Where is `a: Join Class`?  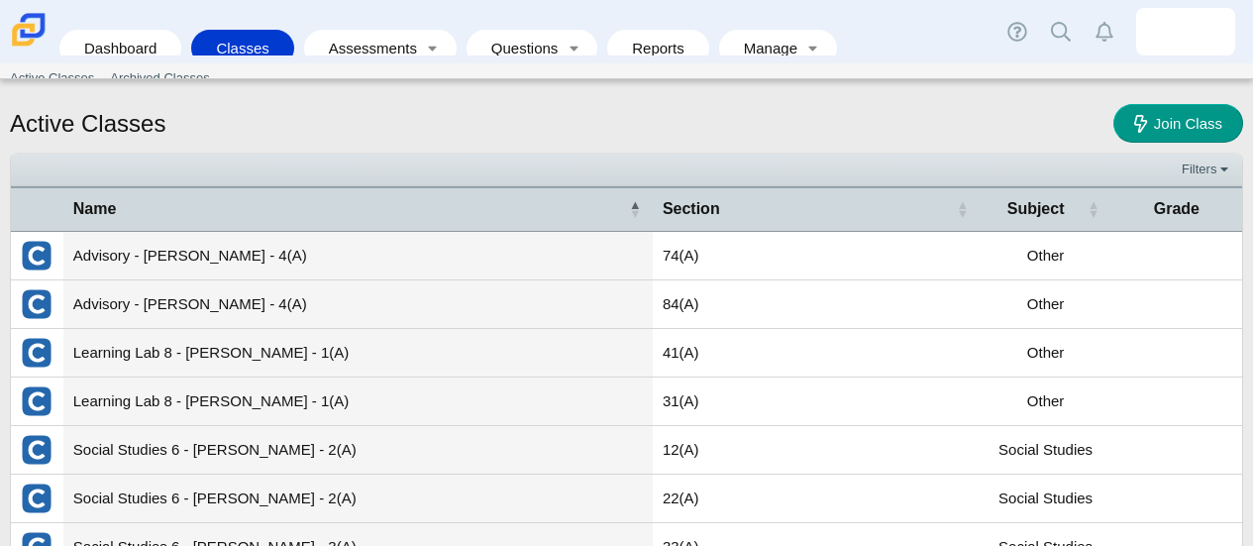
a: Join Class is located at coordinates (1178, 123).